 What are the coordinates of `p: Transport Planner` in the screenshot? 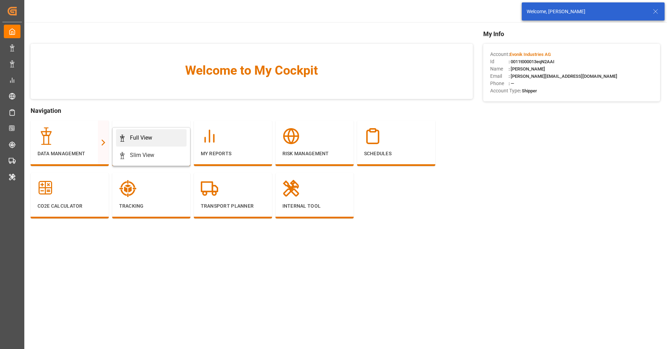 It's located at (233, 206).